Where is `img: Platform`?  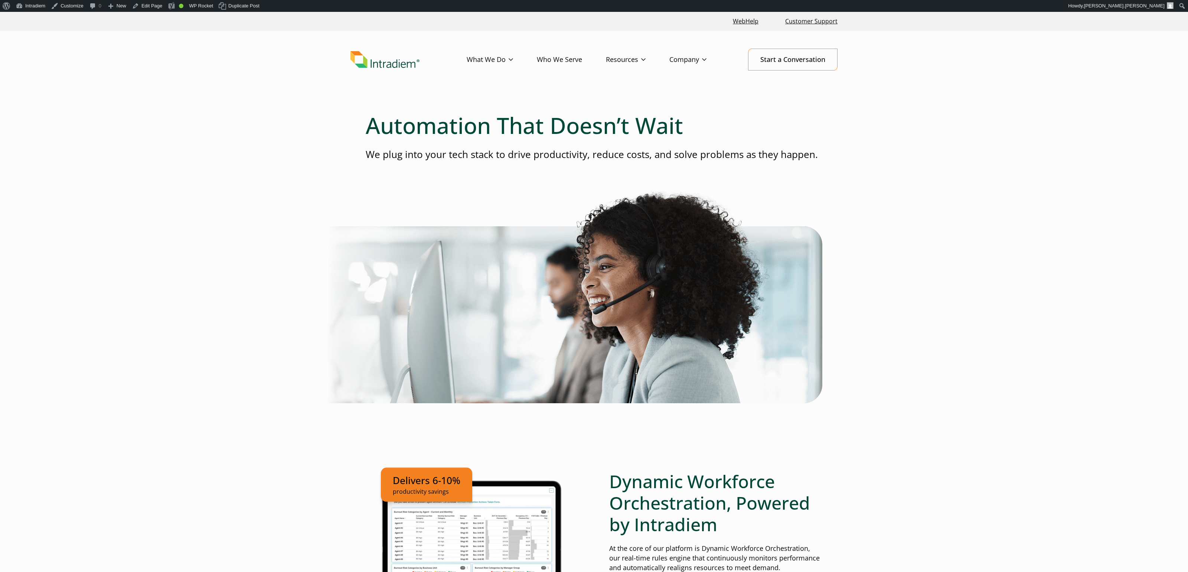 img: Platform is located at coordinates (574, 297).